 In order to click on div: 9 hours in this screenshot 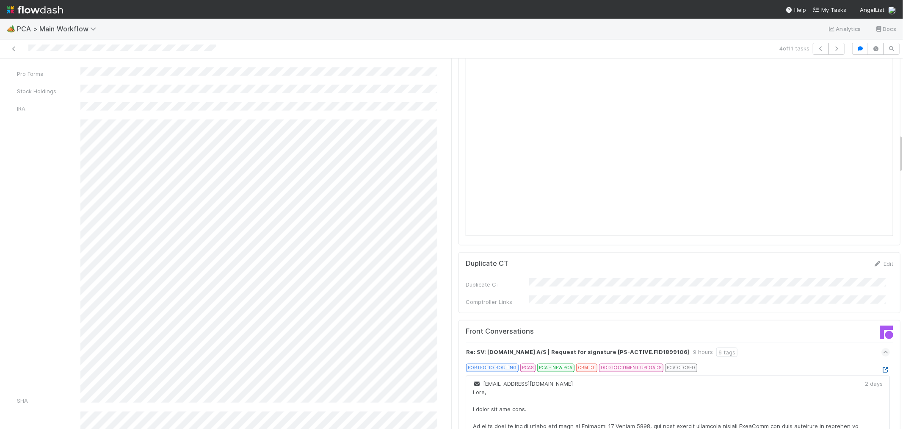, I will do `click(703, 352)`.